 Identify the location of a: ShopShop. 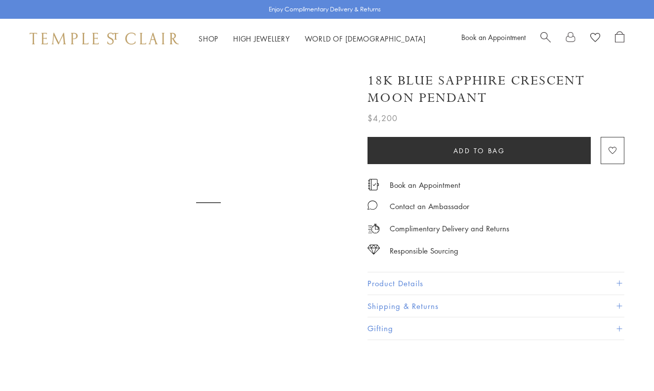
(208, 39).